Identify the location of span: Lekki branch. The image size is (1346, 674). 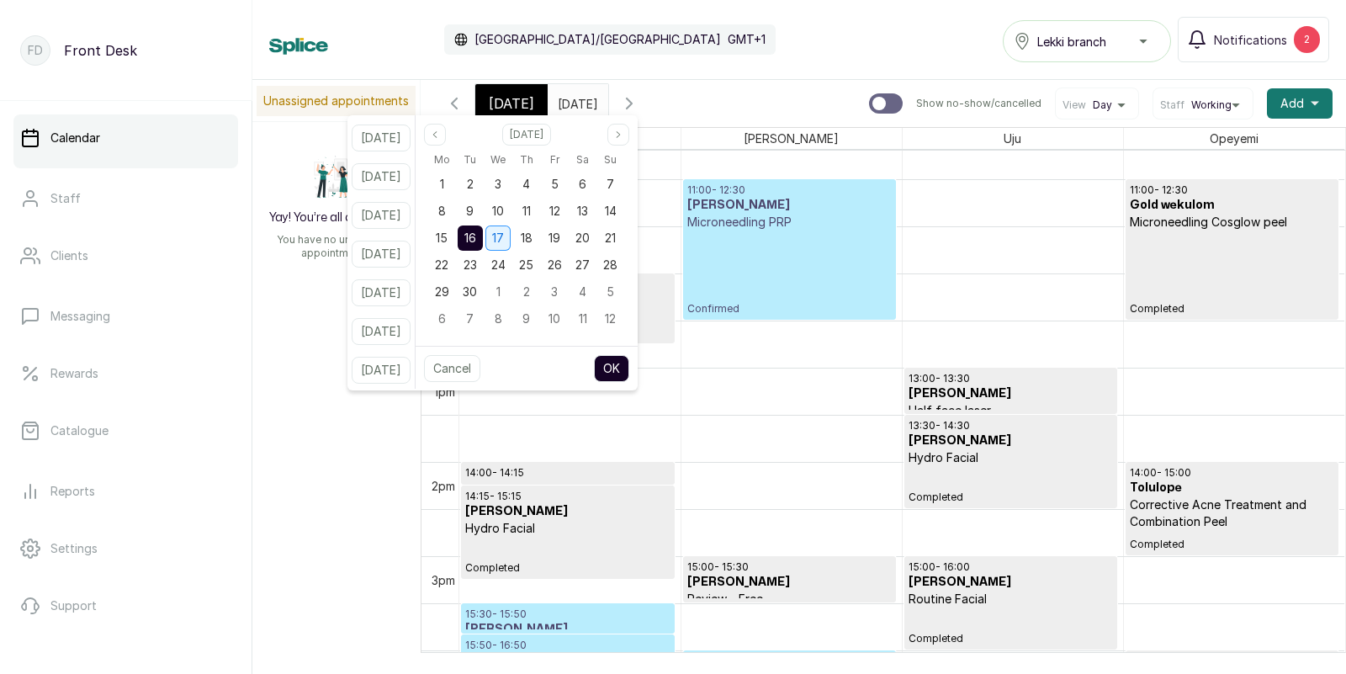
(1072, 41).